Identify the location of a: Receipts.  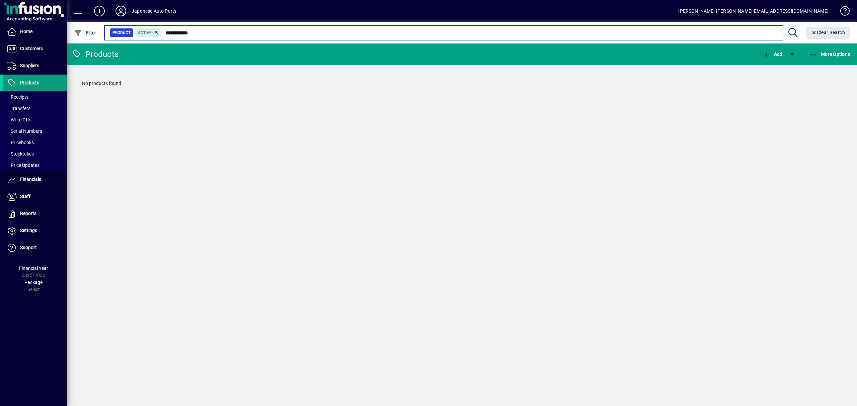
(35, 97).